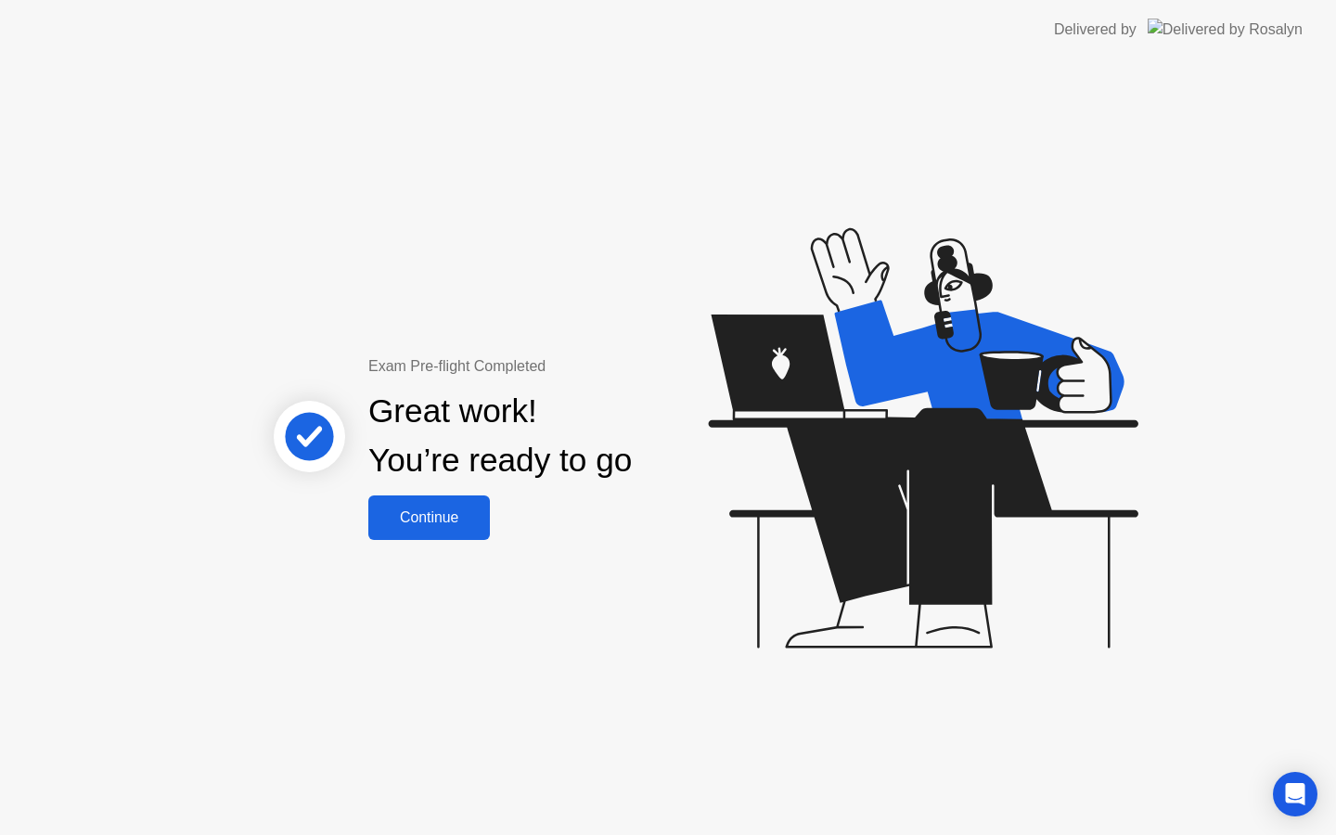  Describe the element at coordinates (429, 518) in the screenshot. I see `button: Continue` at that location.